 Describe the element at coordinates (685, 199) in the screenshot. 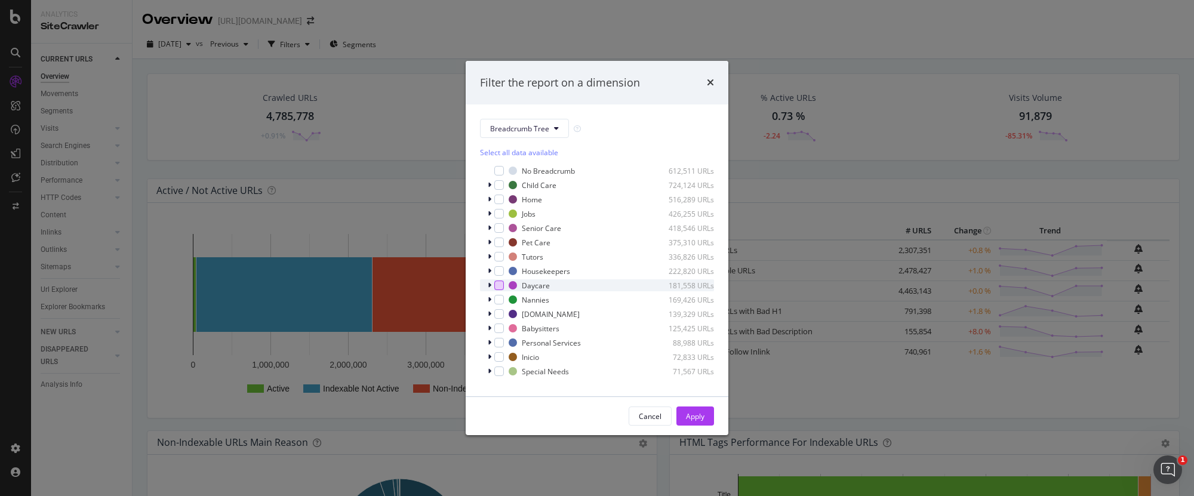

I see `div: 516,289 URLs` at that location.